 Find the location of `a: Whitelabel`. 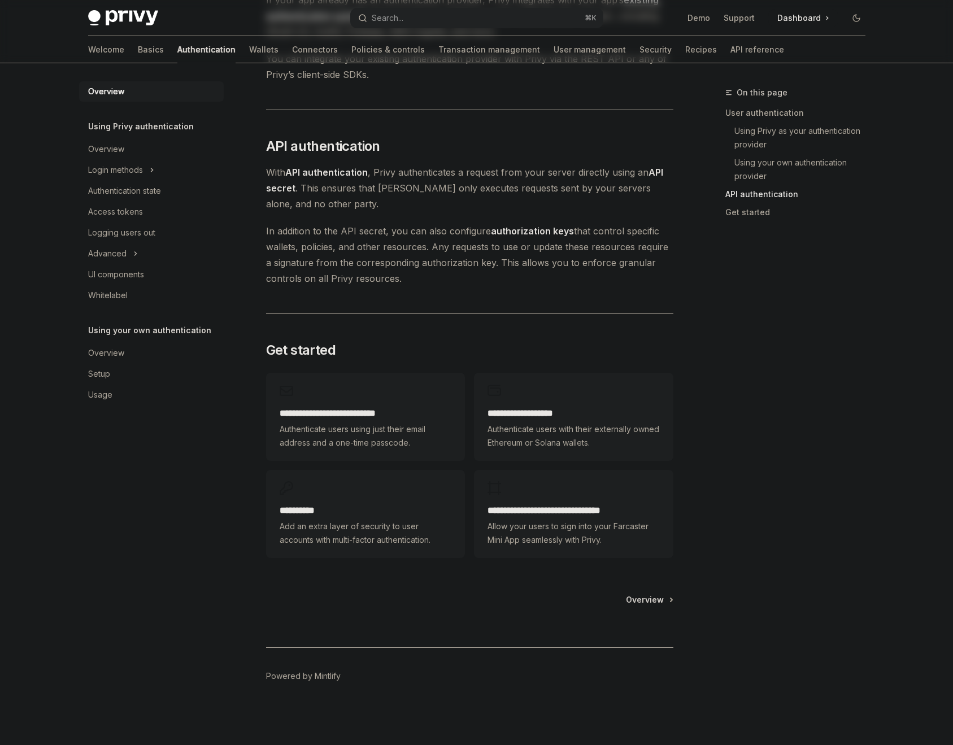

a: Whitelabel is located at coordinates (151, 295).